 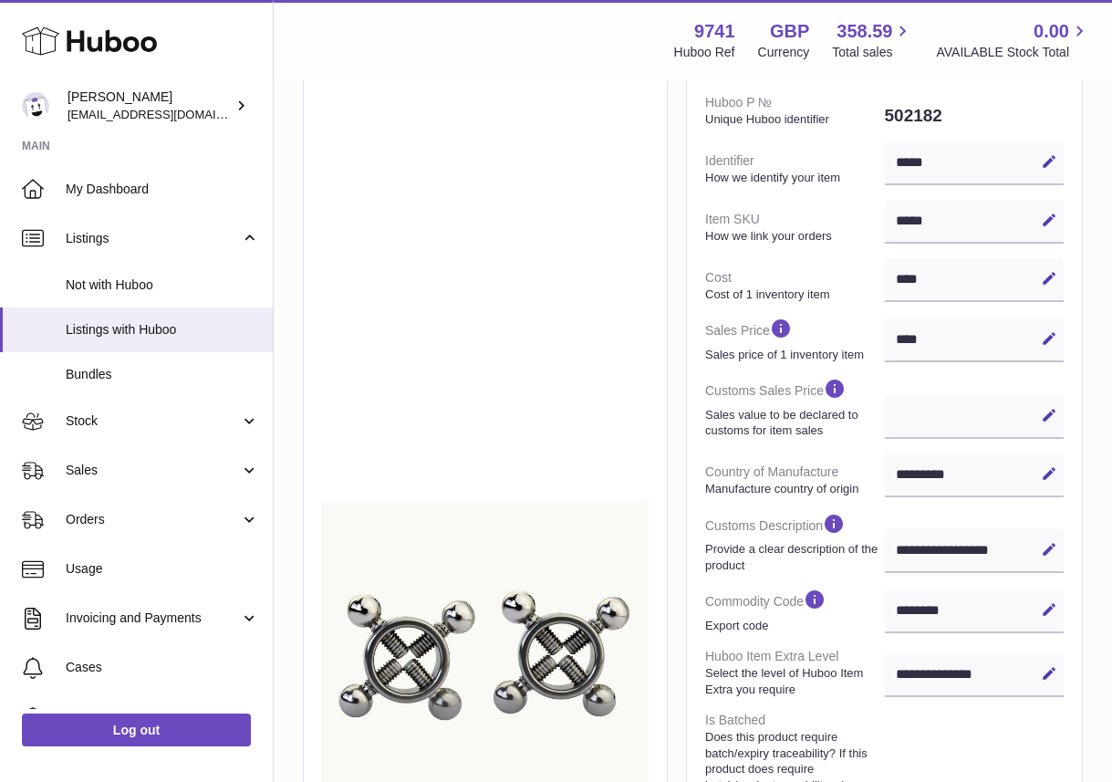 What do you see at coordinates (36, 106) in the screenshot?
I see `img: ajcmarketingltd@gmail.com` at bounding box center [36, 106].